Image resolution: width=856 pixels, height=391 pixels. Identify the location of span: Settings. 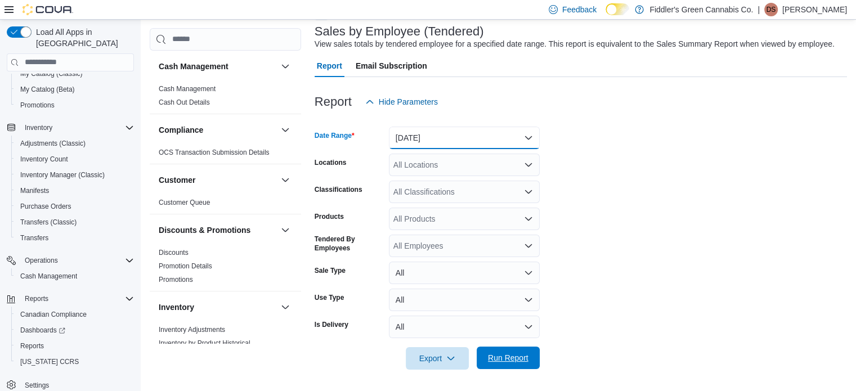
(37, 386).